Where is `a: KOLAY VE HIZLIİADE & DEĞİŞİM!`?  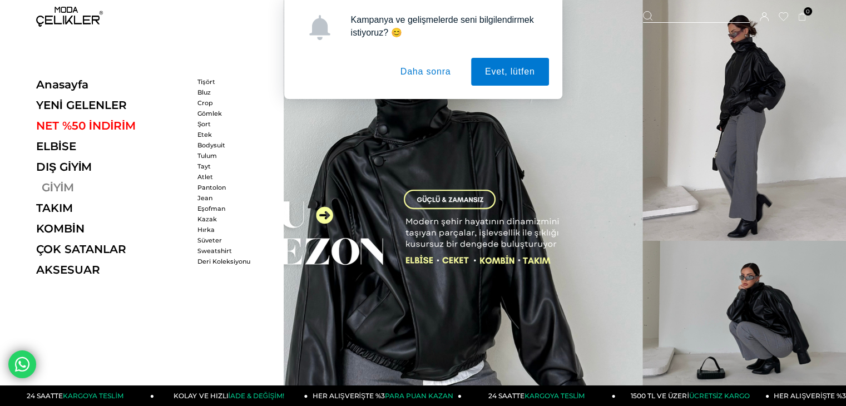
a: KOLAY VE HIZLIİADE & DEĞİŞİM! is located at coordinates (231, 396).